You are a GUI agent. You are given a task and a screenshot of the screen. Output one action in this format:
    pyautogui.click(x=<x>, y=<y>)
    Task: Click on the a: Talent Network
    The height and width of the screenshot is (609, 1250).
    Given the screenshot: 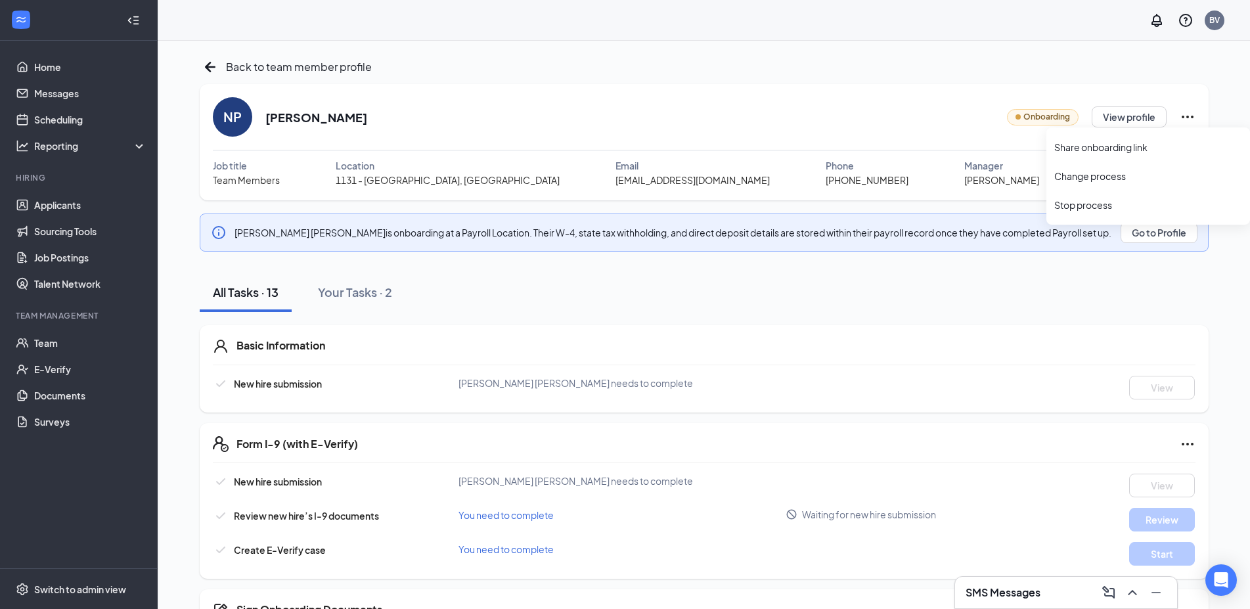 What is the action you would take?
    pyautogui.click(x=90, y=284)
    